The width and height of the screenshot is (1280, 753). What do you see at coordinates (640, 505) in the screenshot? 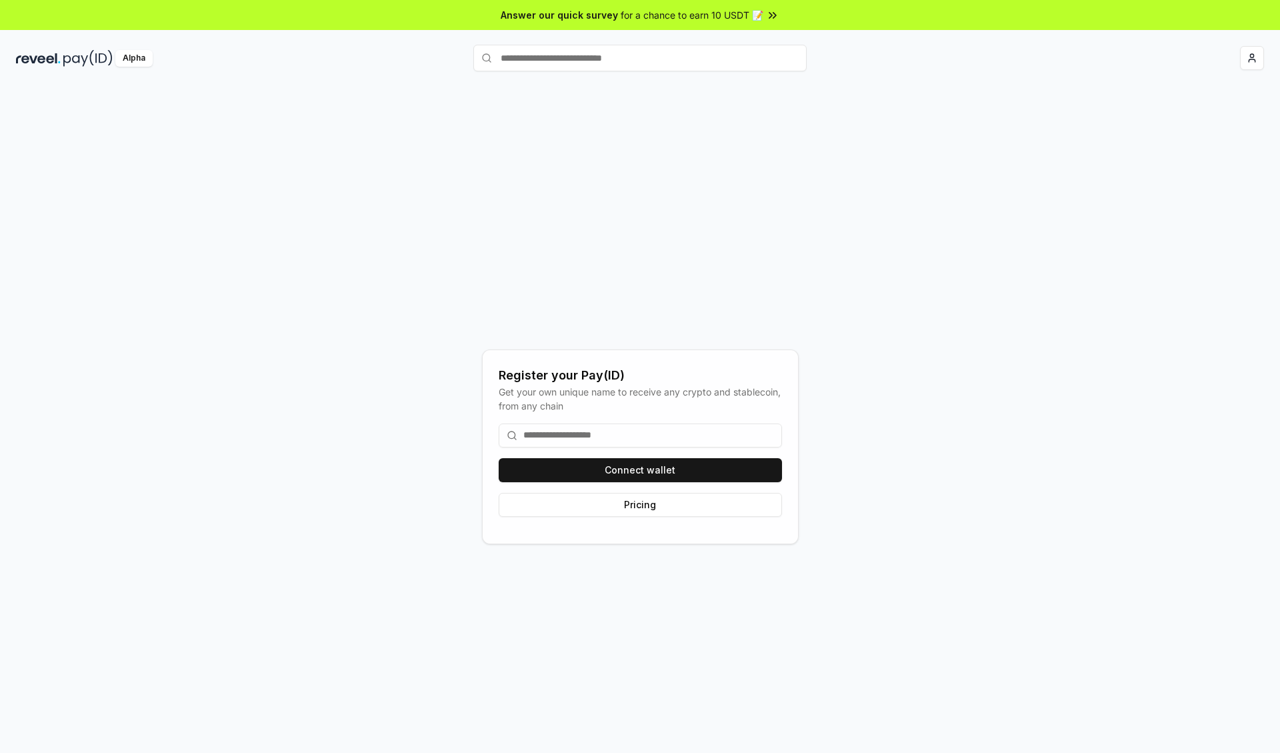
I see `button: Pricing` at bounding box center [640, 505].